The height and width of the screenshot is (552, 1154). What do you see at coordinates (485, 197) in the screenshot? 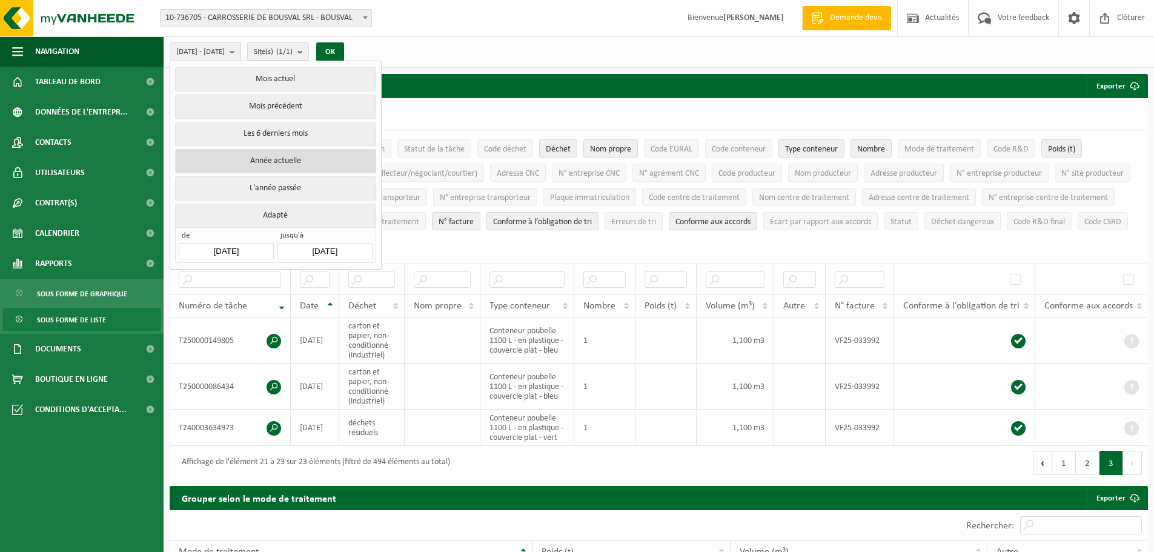
I see `span: N° entreprise transporteur` at bounding box center [485, 197].